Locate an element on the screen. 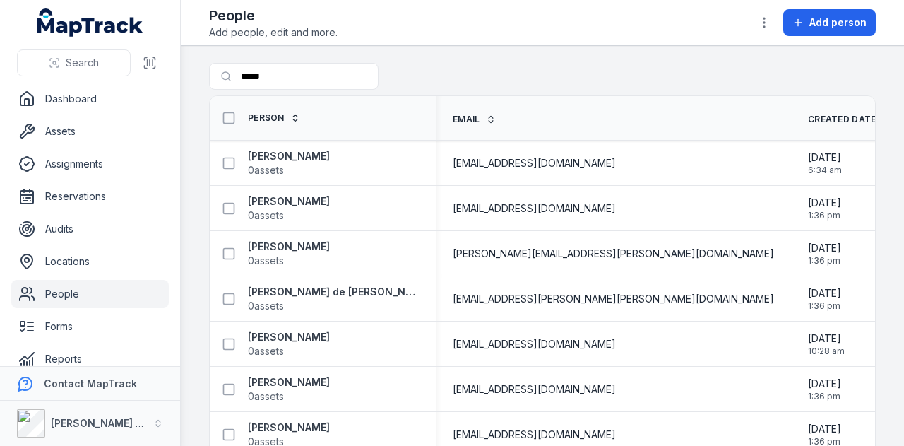 This screenshot has width=904, height=446. button: Search is located at coordinates (73, 63).